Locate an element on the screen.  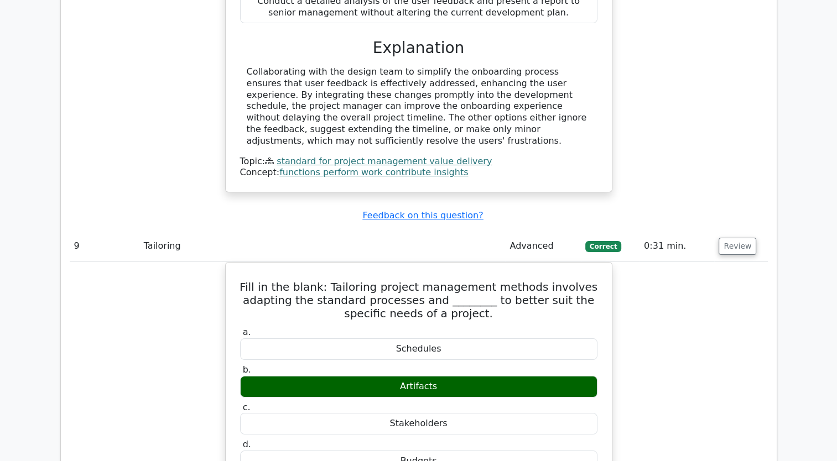
div: Collaborating with the design team to simplify the onboarding process ensures that user feedback ... is located at coordinates (419, 107).